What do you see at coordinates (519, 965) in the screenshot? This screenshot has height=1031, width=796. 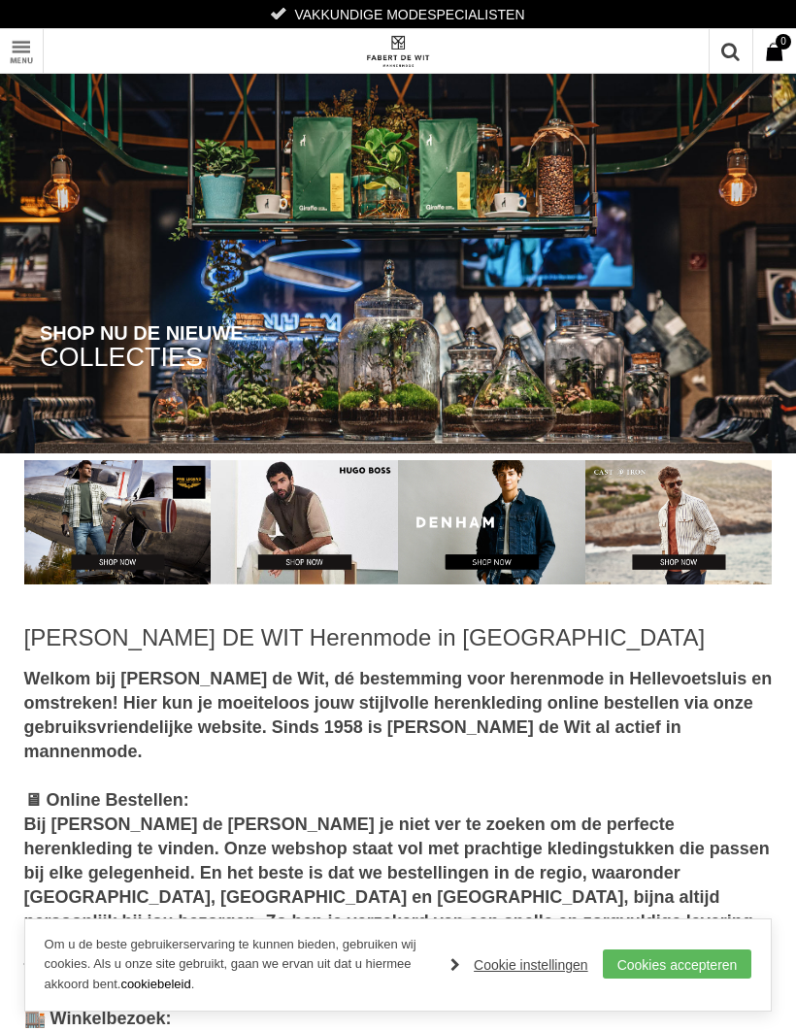 I see `a: Cookie instellingen` at bounding box center [519, 965].